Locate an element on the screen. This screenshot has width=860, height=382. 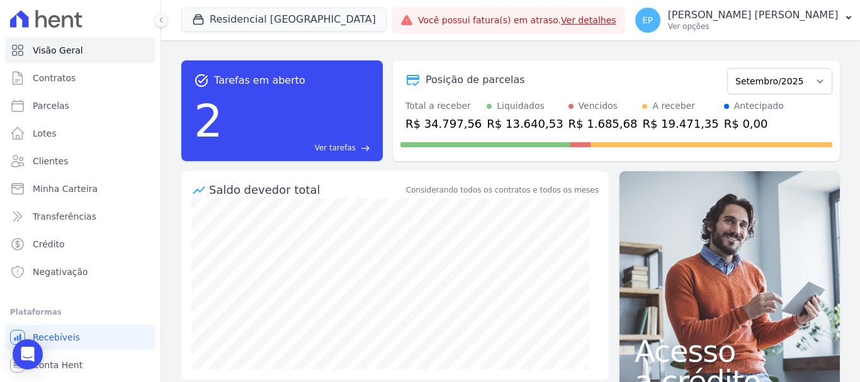
a: Transferências is located at coordinates (80, 217).